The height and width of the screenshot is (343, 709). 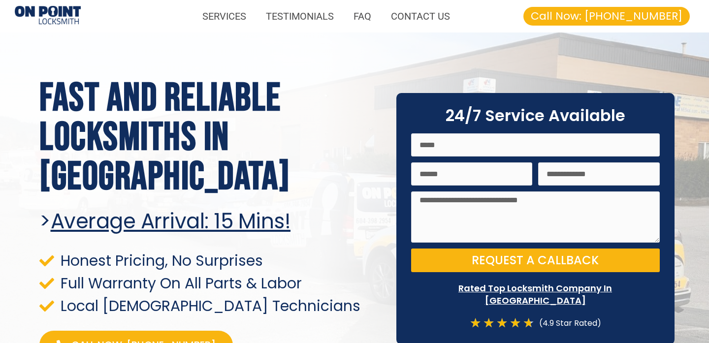 What do you see at coordinates (535, 116) in the screenshot?
I see `h2: 24/7 Service Available` at bounding box center [535, 116].